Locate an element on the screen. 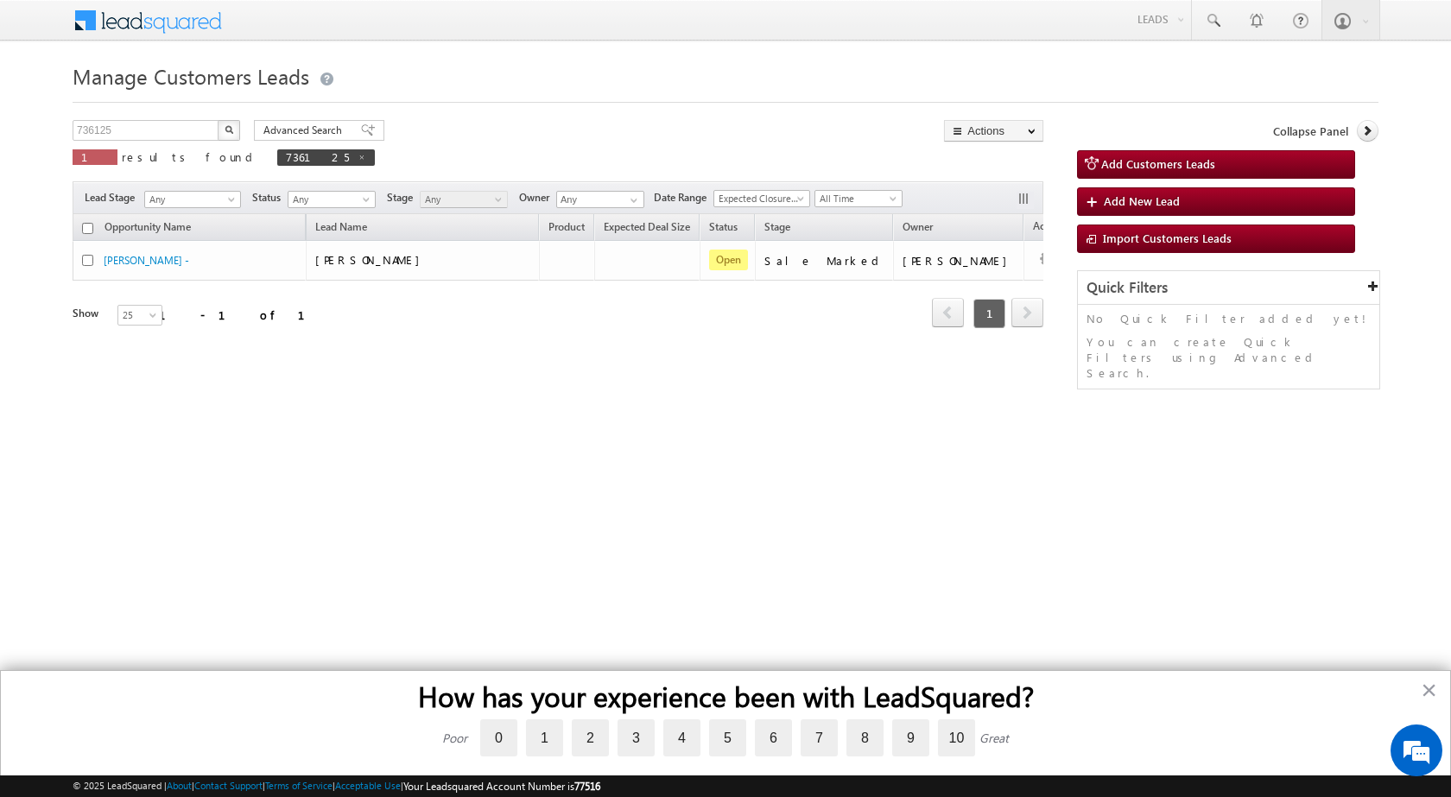 The height and width of the screenshot is (797, 1451). span: results found is located at coordinates (190, 156).